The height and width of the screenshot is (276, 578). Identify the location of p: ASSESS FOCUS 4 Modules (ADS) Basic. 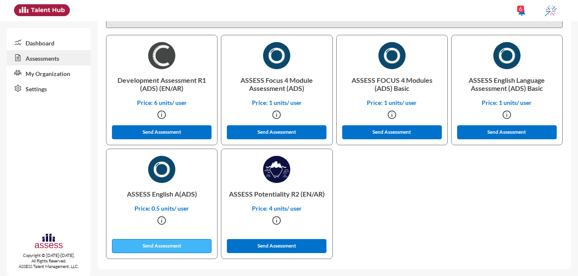
(392, 84).